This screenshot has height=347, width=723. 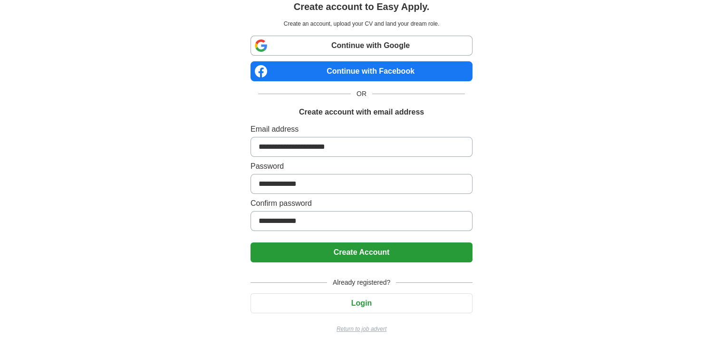 I want to click on p: Create an account, upload your CV and land your dream role., so click(x=361, y=24).